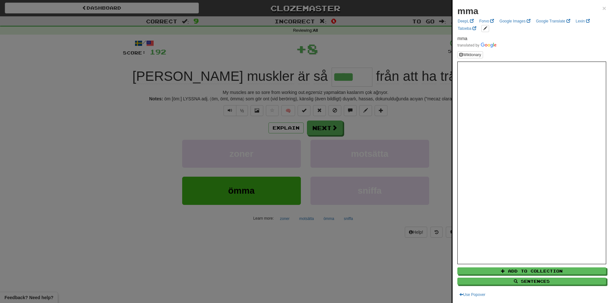 The height and width of the screenshot is (303, 611). Describe the element at coordinates (605, 8) in the screenshot. I see `button: Close` at that location.